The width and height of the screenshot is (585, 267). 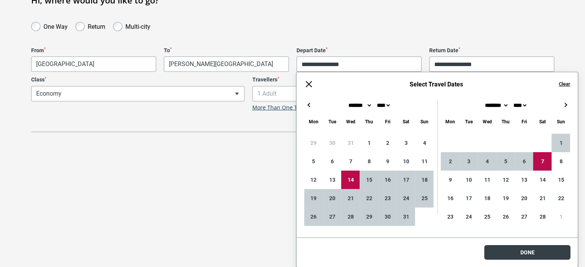 What do you see at coordinates (359, 80) in the screenshot?
I see `label: Travellers` at bounding box center [359, 80].